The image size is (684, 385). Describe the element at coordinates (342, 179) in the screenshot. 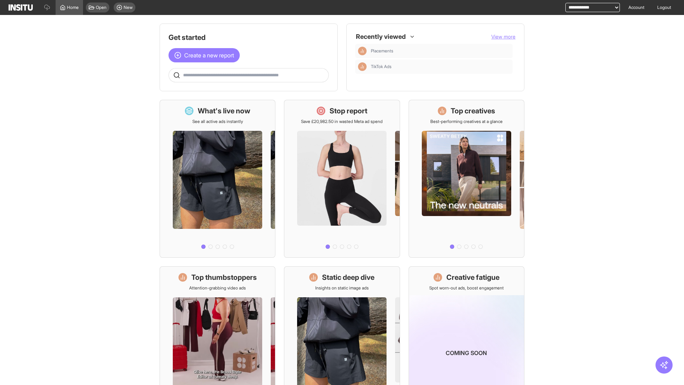

I see `a: Stop reportSave £20,982.50 in wasted Meta ad spend` at that location.